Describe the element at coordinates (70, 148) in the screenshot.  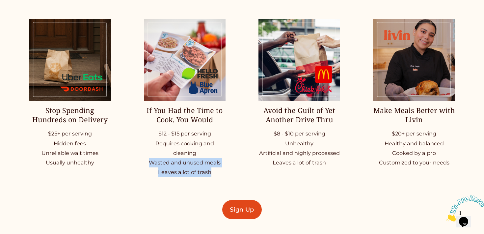
I see `p: $25+ per serving Hidden fees Unreliable wait times Usually unhealthy` at that location.